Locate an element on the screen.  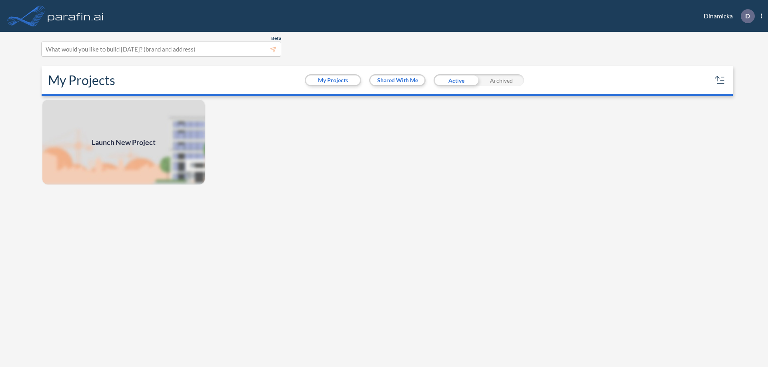
button: Shared With Me is located at coordinates (397, 80).